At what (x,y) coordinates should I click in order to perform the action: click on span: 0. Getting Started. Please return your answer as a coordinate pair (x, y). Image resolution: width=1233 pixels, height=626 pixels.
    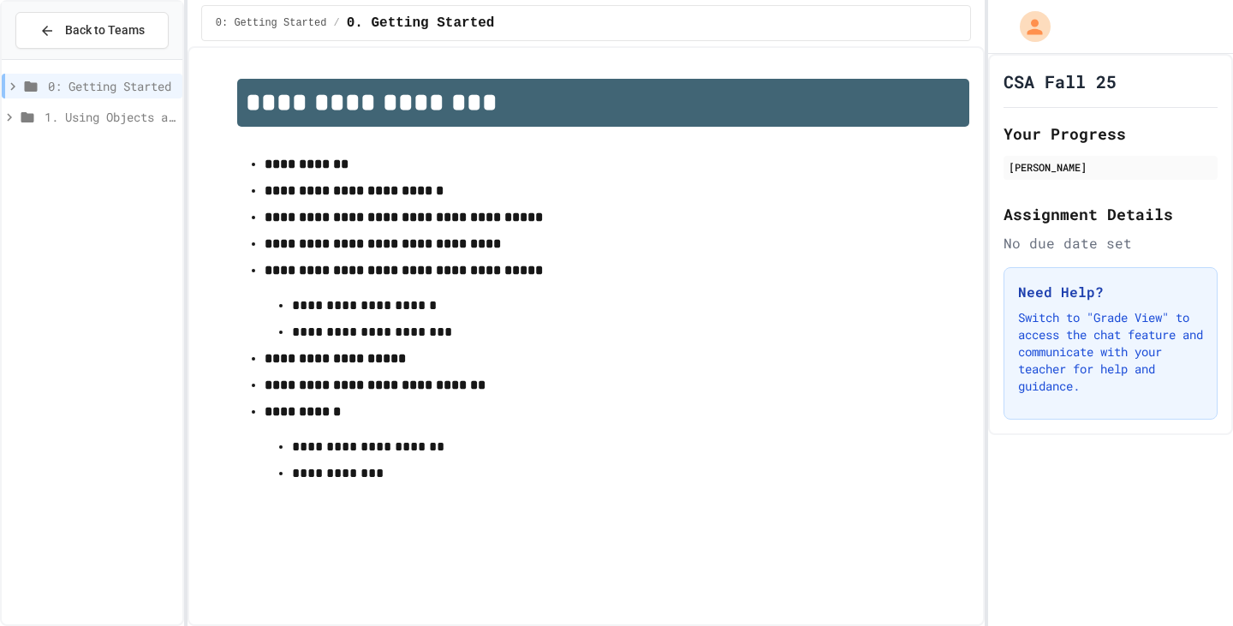
    Looking at the image, I should click on (421, 23).